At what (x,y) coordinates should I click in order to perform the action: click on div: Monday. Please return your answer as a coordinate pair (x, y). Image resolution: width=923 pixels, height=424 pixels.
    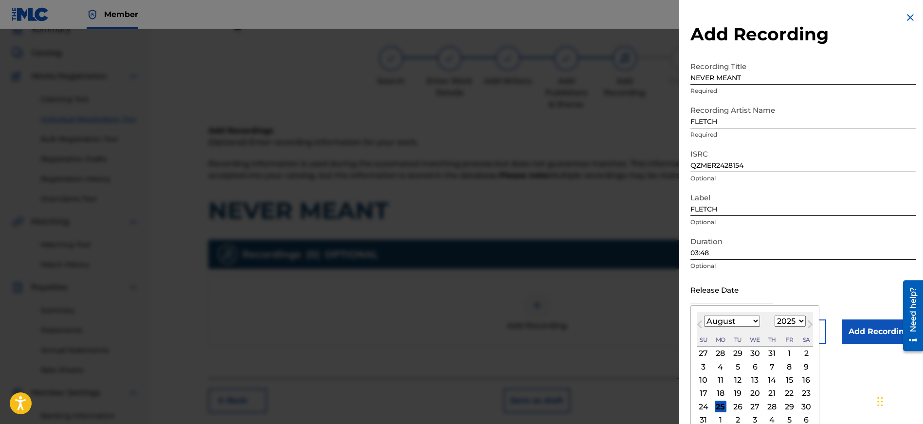
    Looking at the image, I should click on (721, 340).